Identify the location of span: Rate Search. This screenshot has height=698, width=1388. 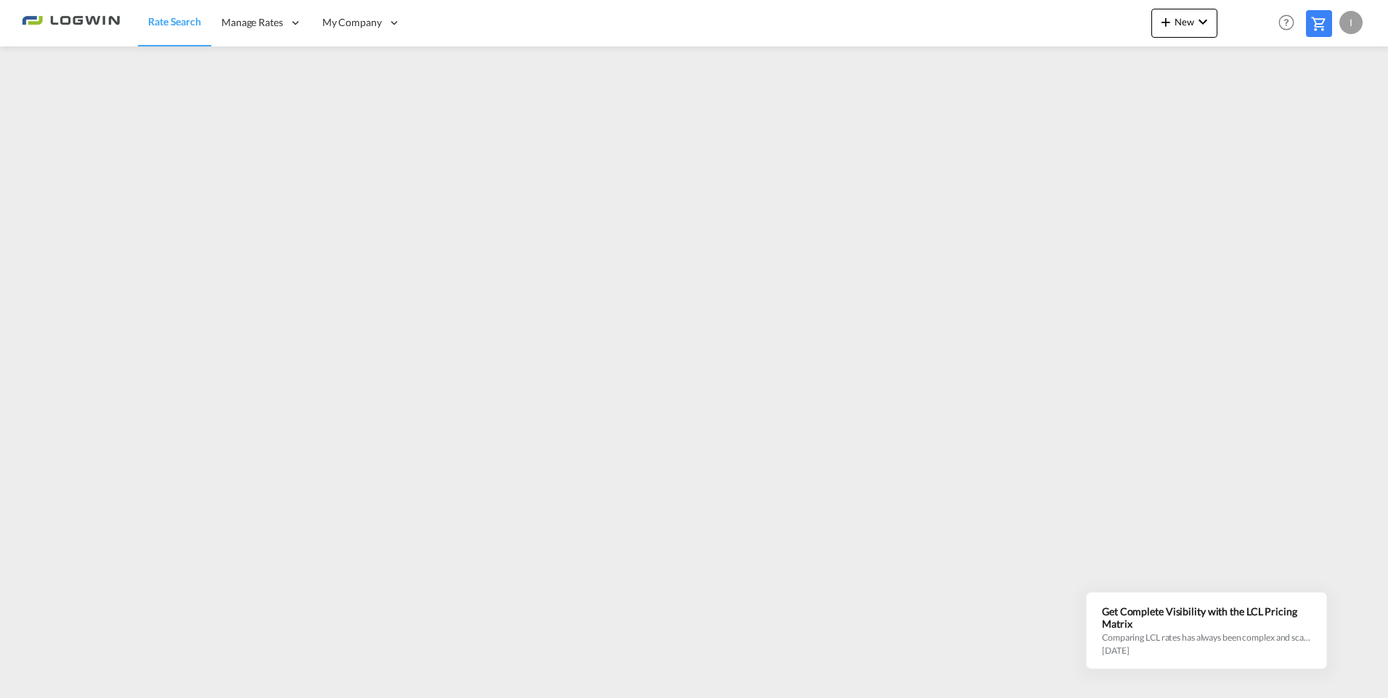
(174, 21).